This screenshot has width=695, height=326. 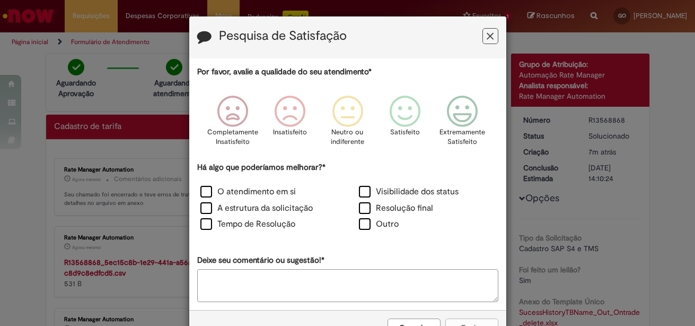 What do you see at coordinates (248, 191) in the screenshot?
I see `label: O atendimento em si` at bounding box center [248, 191].